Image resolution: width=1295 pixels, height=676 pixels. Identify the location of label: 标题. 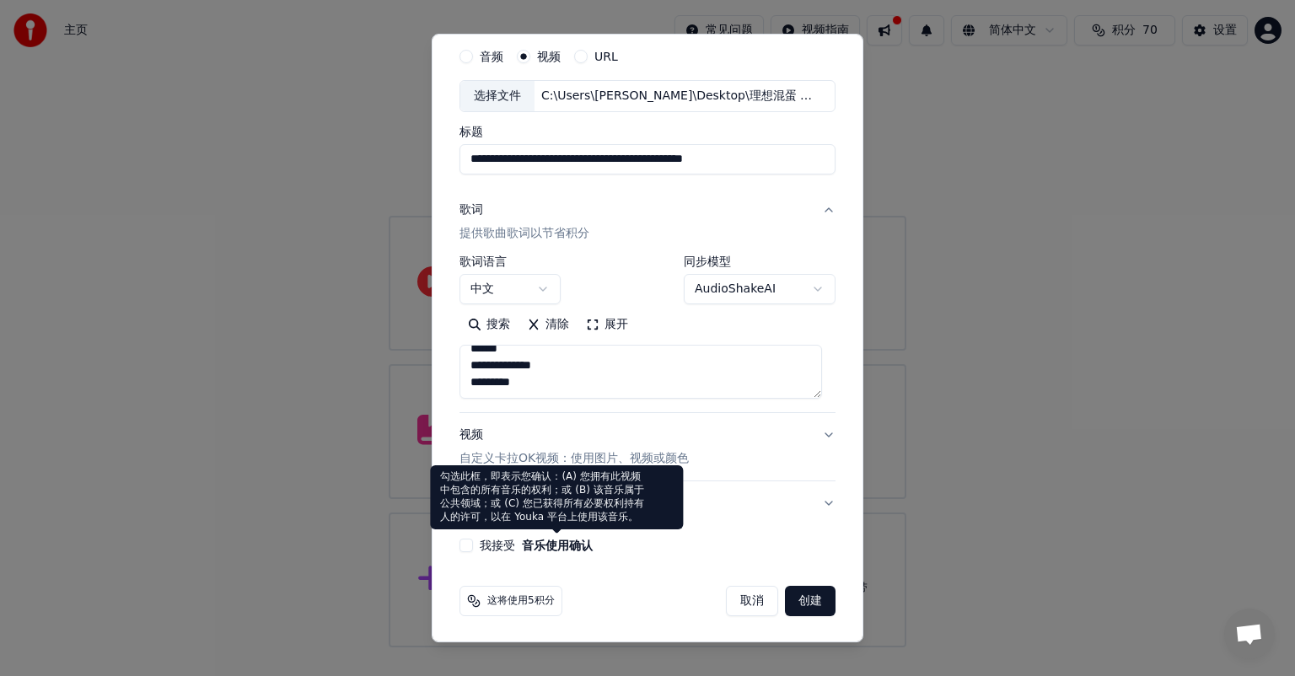
(647, 132).